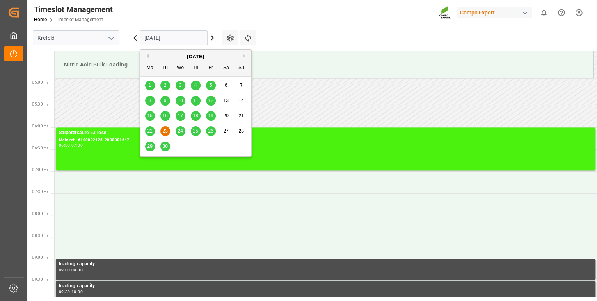 Image resolution: width=597 pixels, height=301 pixels. Describe the element at coordinates (150, 85) in the screenshot. I see `div: Choose Monday, September 1st, 2025` at that location.